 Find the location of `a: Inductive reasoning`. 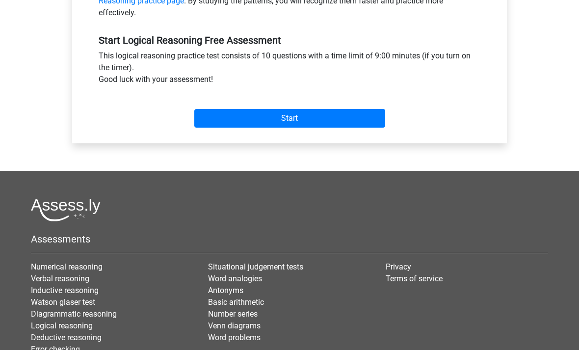

a: Inductive reasoning is located at coordinates (65, 290).